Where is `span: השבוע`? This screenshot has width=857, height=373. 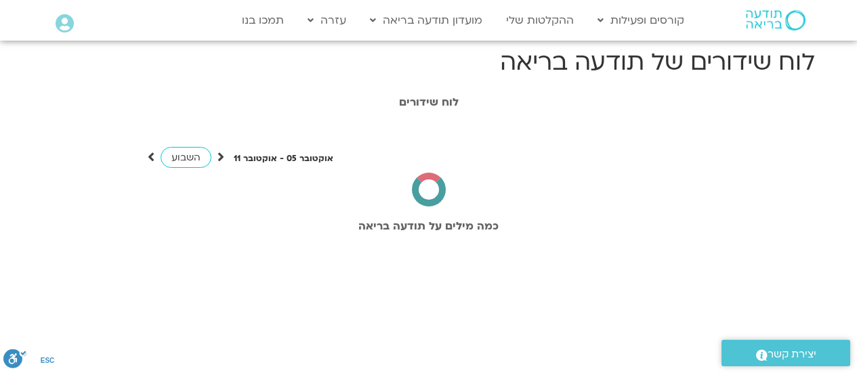
span: השבוע is located at coordinates (186, 157).